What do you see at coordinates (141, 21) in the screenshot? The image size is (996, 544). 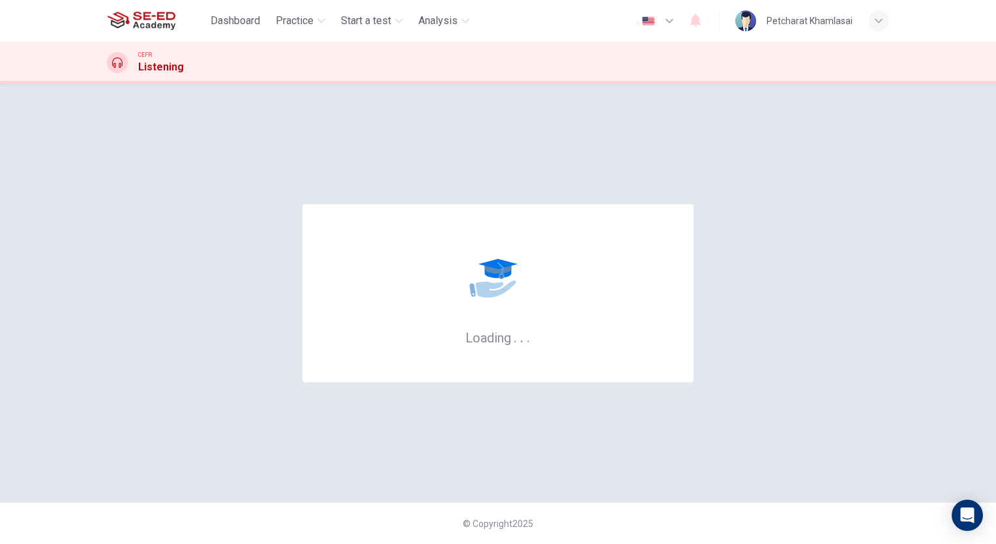 I see `img: SE-ED Academy logo` at bounding box center [141, 21].